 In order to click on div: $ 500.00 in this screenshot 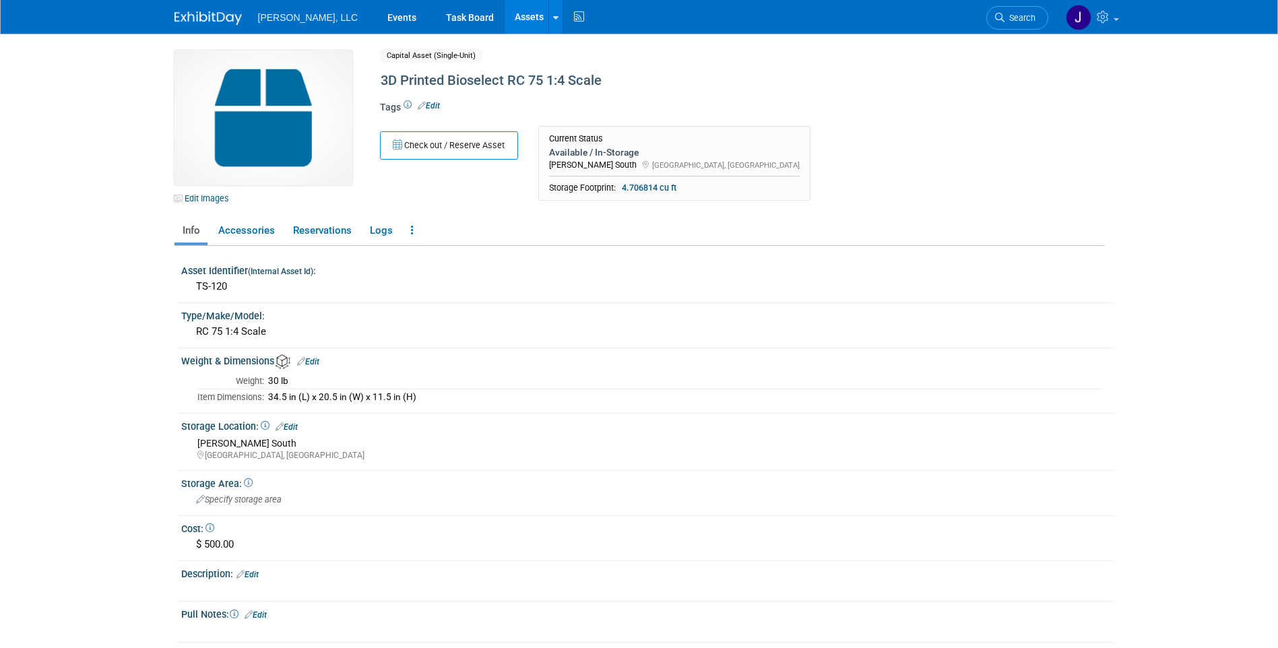, I will do `click(647, 544)`.